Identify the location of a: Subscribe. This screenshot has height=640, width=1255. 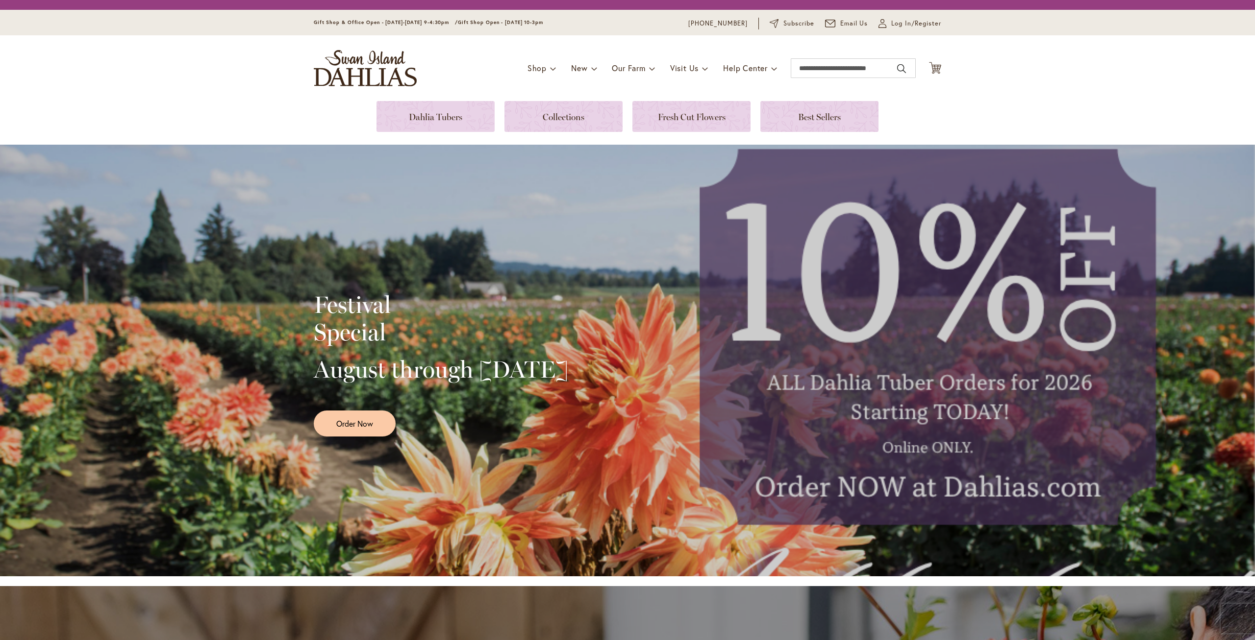
(792, 24).